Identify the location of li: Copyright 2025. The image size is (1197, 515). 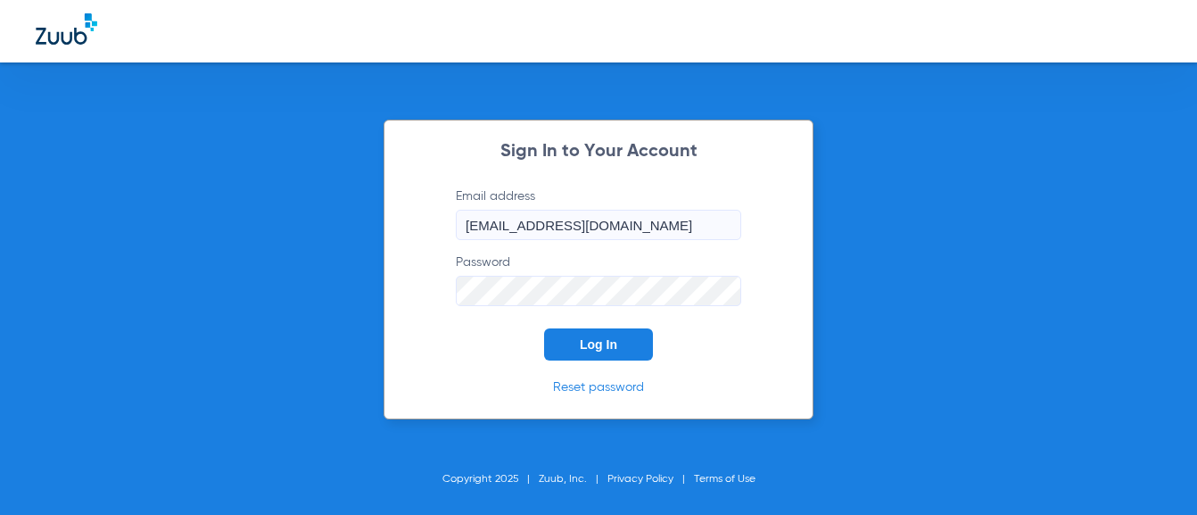
(491, 479).